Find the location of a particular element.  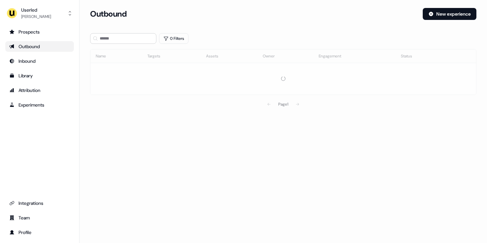

a: Go to outbound experience is located at coordinates (39, 46).